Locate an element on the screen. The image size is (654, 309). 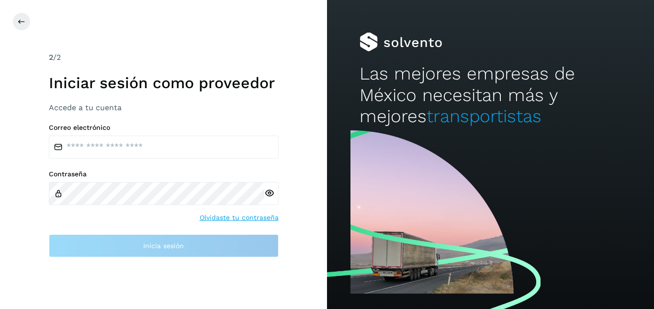
div: /2 is located at coordinates (164, 57).